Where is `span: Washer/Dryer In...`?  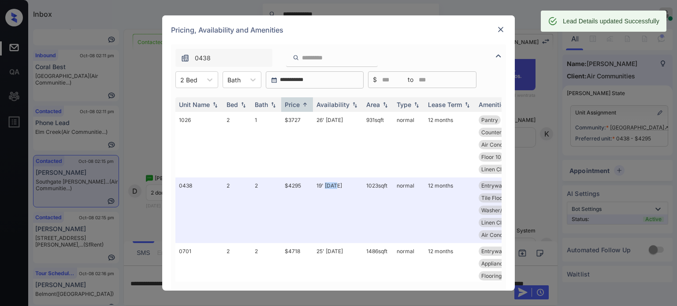 span: Washer/Dryer In... is located at coordinates (503, 210).